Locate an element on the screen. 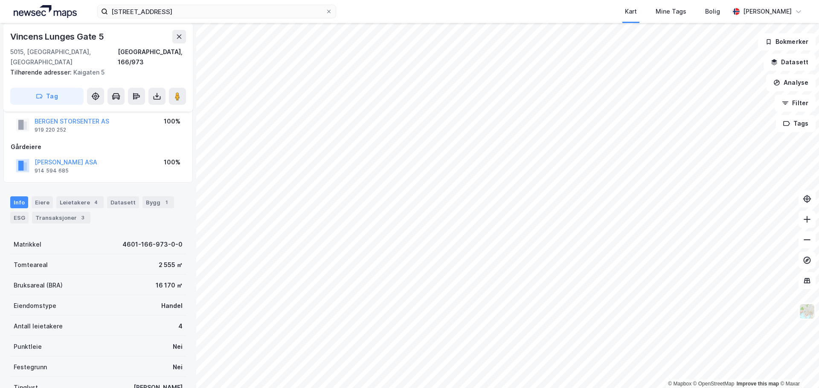 Image resolution: width=819 pixels, height=388 pixels. div: 2 555 ㎡ is located at coordinates (171, 265).